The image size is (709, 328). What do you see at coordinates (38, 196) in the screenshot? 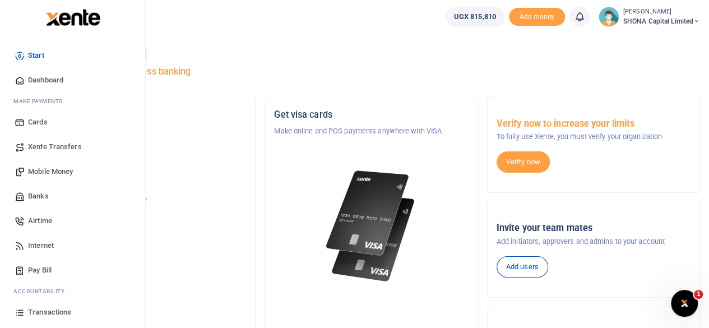
I see `span: Banks` at bounding box center [38, 196].